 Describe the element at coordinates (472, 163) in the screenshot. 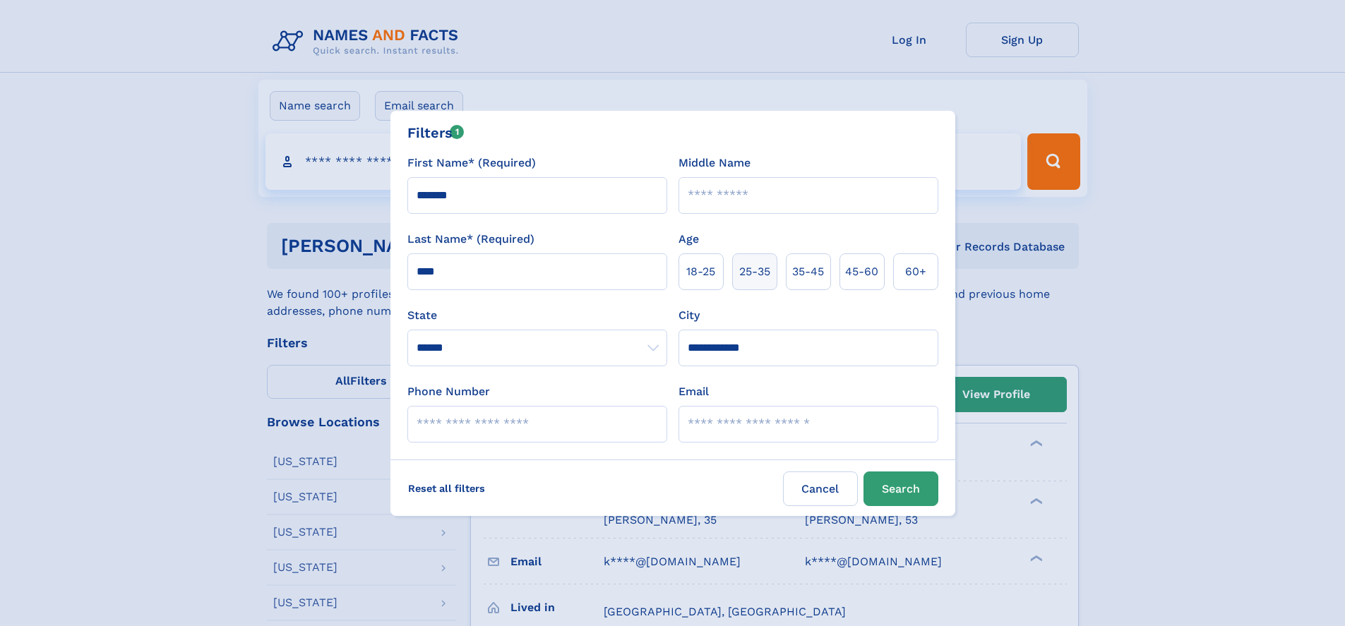

I see `label: First Name* (Required)` at that location.